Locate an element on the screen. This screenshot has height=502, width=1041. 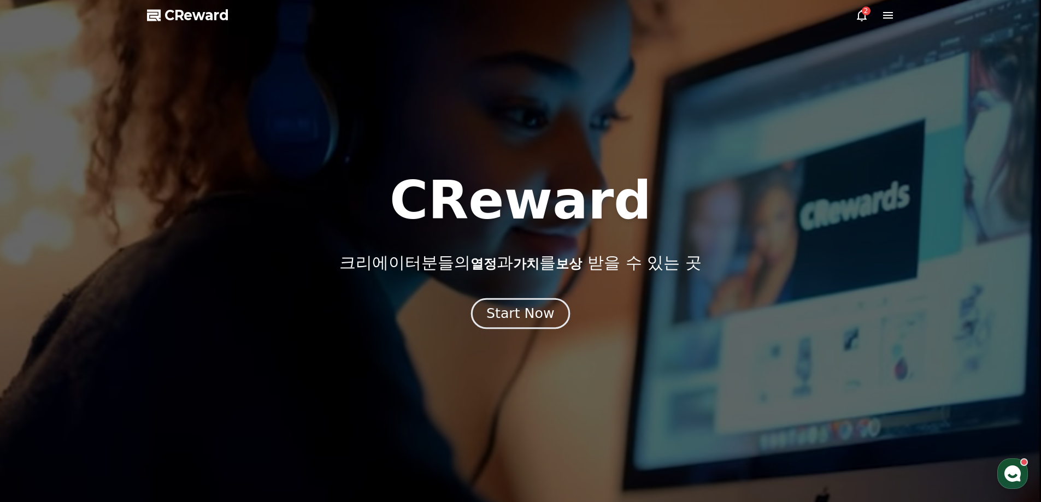
a: 2 is located at coordinates (862, 15).